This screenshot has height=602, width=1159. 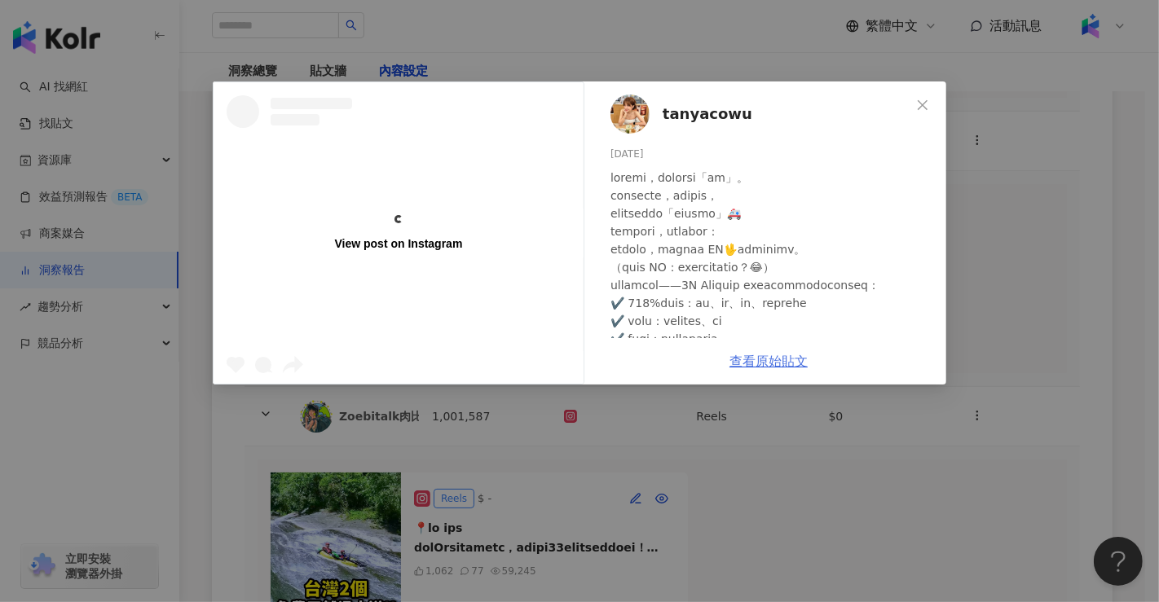 I want to click on img: KOL Avatar, so click(x=630, y=114).